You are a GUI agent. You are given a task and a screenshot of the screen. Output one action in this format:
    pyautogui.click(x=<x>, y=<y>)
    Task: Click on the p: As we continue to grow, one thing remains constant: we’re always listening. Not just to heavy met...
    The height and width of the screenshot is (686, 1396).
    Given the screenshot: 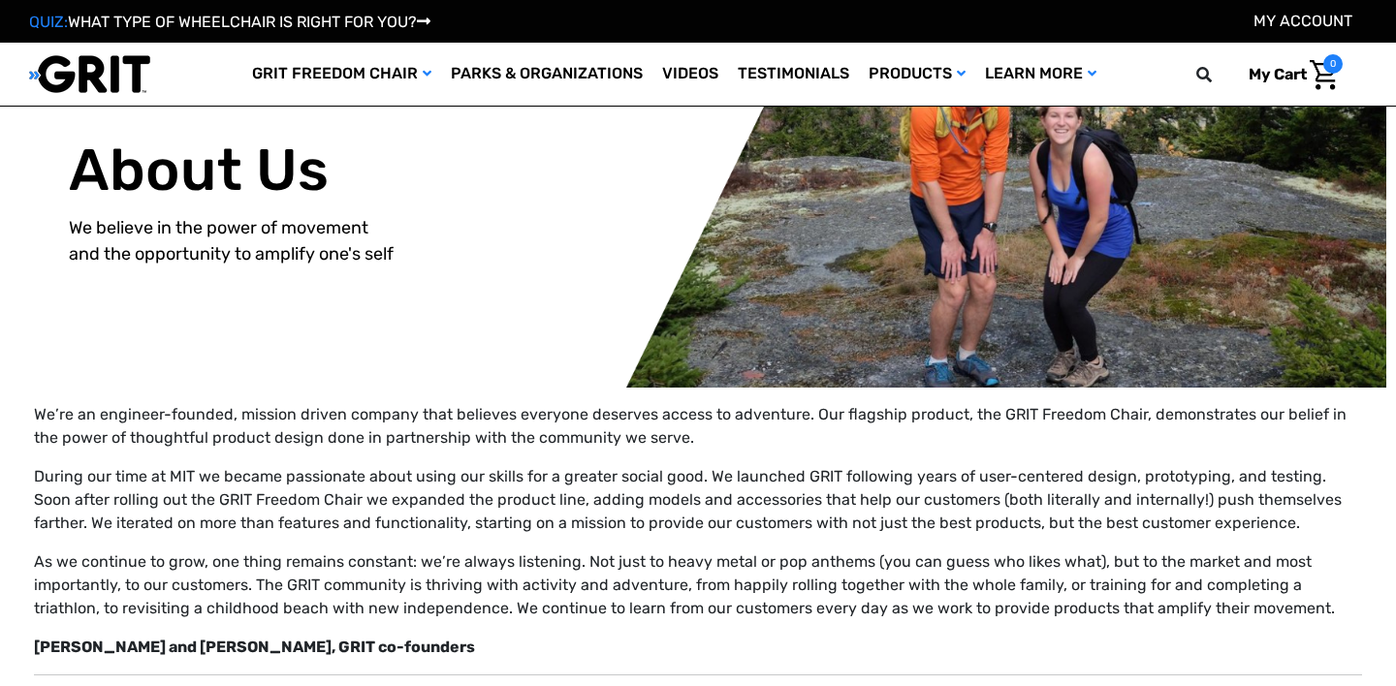 What is the action you would take?
    pyautogui.click(x=698, y=586)
    